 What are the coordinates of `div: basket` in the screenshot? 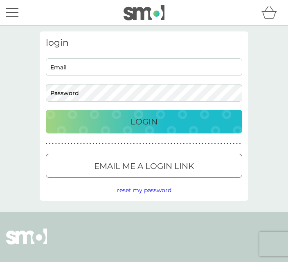 It's located at (271, 13).